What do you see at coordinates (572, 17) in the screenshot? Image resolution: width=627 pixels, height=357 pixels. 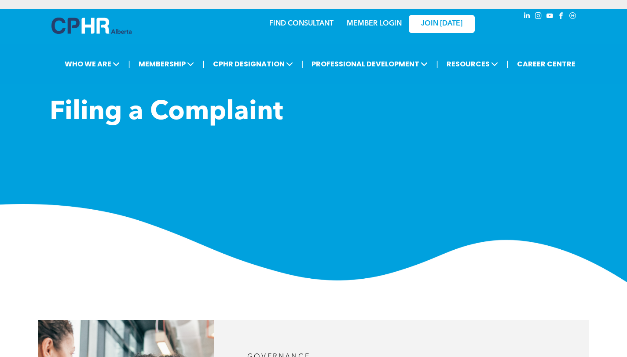 I see `a: Social network` at bounding box center [572, 17].